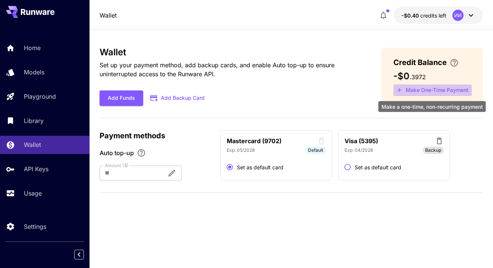 This screenshot has height=268, width=493. I want to click on span: -$0, so click(401, 76).